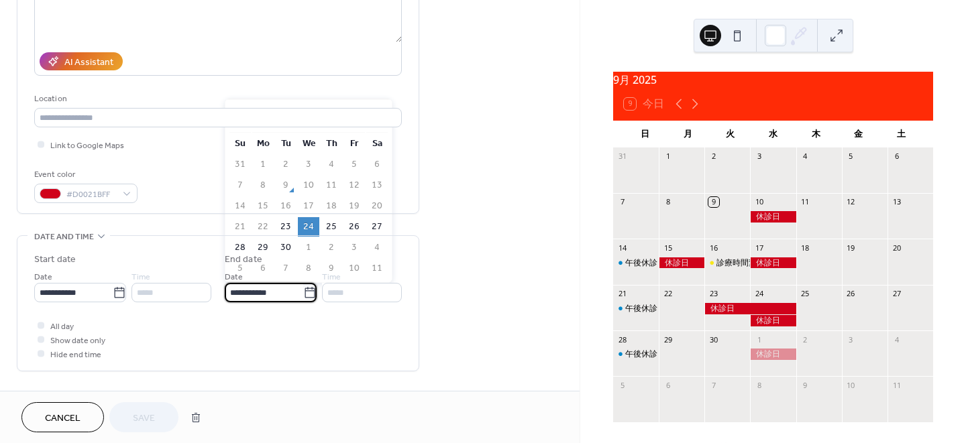  Describe the element at coordinates (713, 294) in the screenshot. I see `div: 23` at that location.